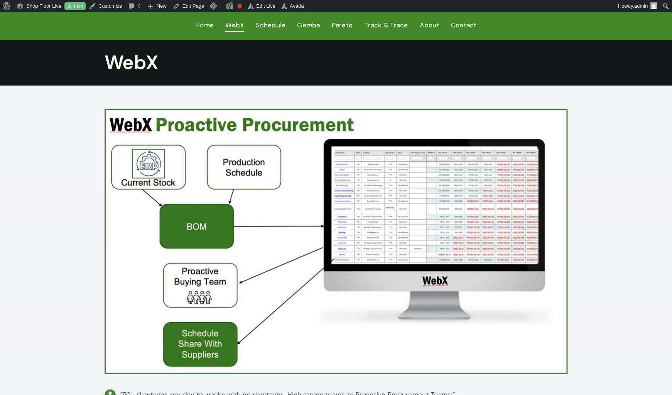 The height and width of the screenshot is (395, 672). I want to click on span: Contact, so click(464, 25).